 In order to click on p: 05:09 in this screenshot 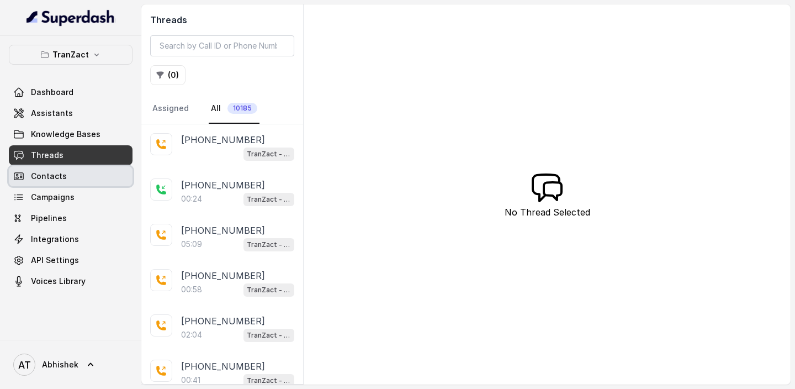, I will do `click(192, 244)`.